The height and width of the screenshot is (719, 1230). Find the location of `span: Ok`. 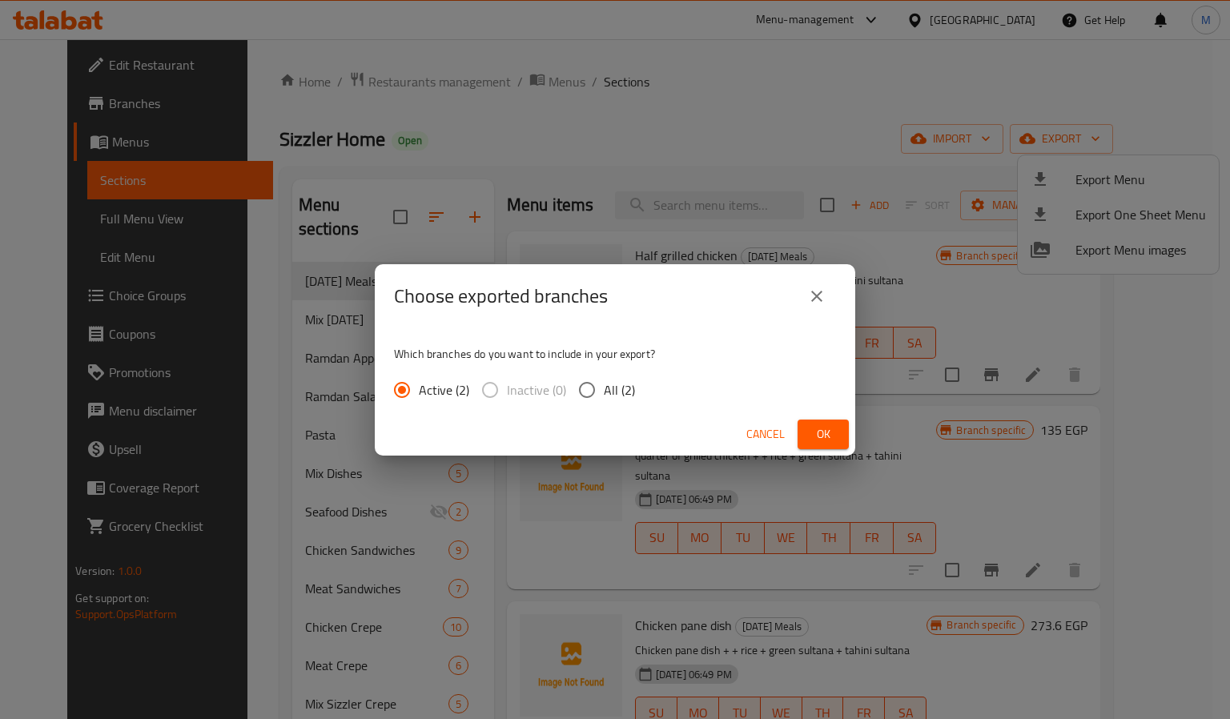

span: Ok is located at coordinates (824, 434).